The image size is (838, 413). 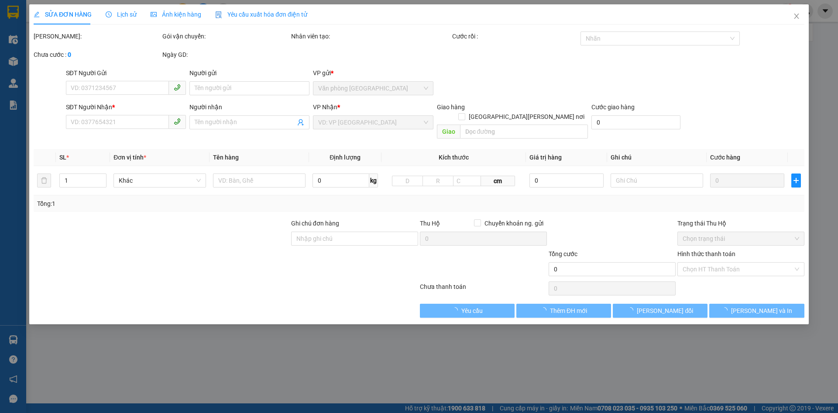 What do you see at coordinates (219, 15) in the screenshot?
I see `img: icon` at bounding box center [219, 15].